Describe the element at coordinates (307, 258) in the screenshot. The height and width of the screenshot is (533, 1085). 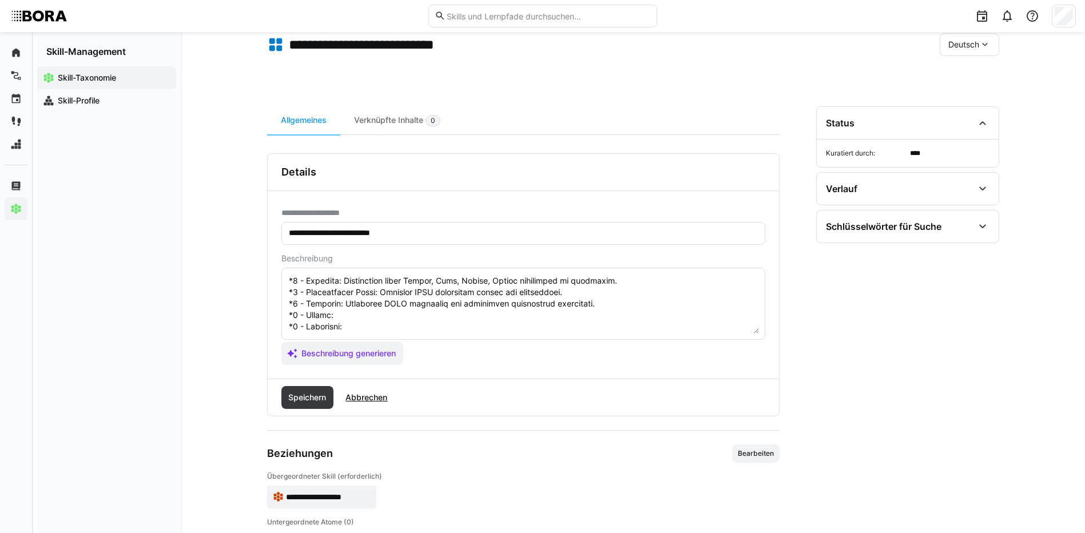
I see `span: Beschreibung` at that location.